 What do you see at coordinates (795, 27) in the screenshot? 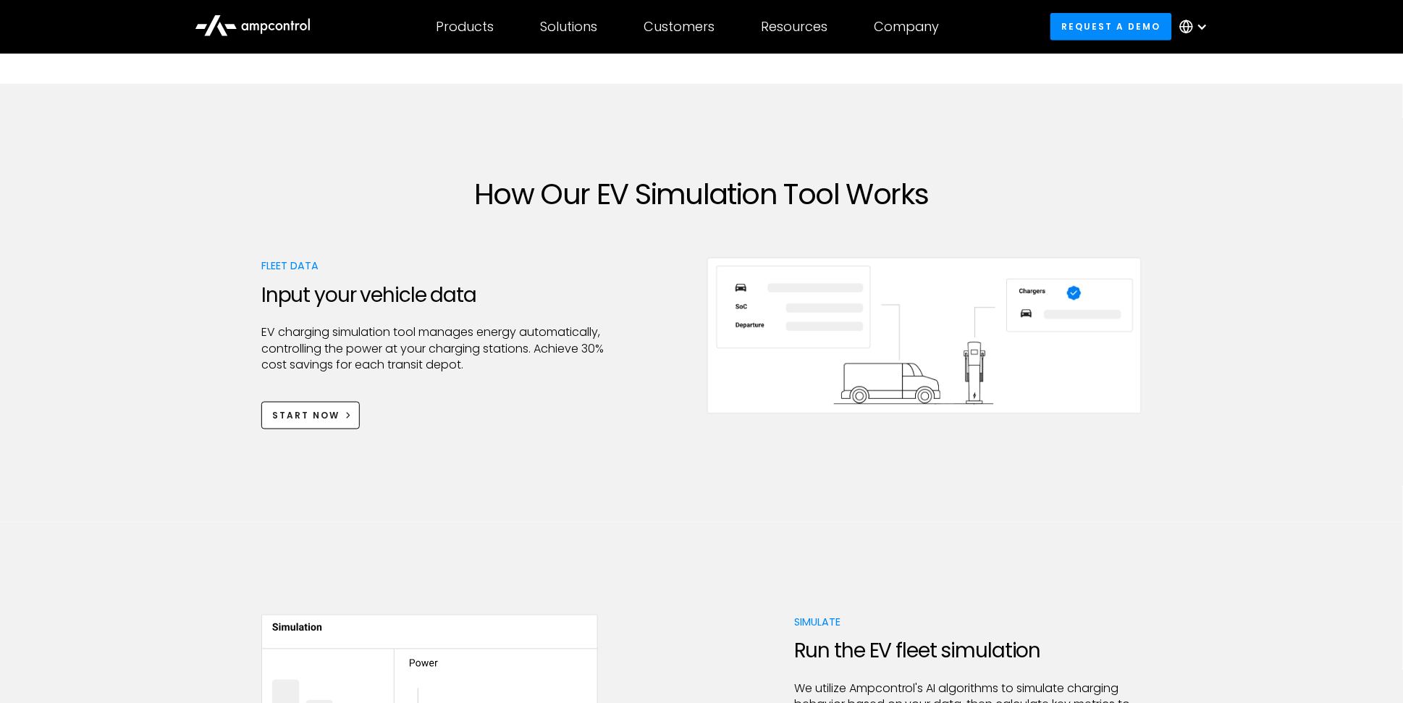
I see `div: Resources` at bounding box center [795, 27].